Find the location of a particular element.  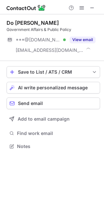

button: AI write personalized message is located at coordinates (53, 88).